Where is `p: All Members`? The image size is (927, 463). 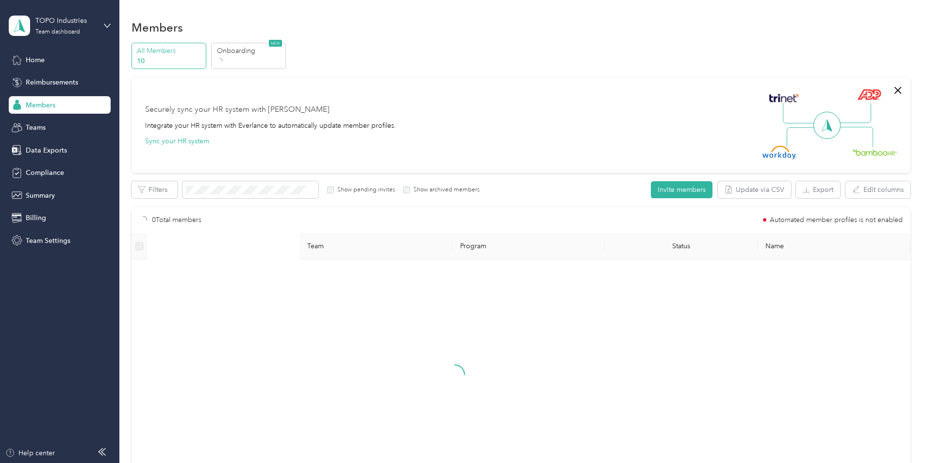 p: All Members is located at coordinates (170, 50).